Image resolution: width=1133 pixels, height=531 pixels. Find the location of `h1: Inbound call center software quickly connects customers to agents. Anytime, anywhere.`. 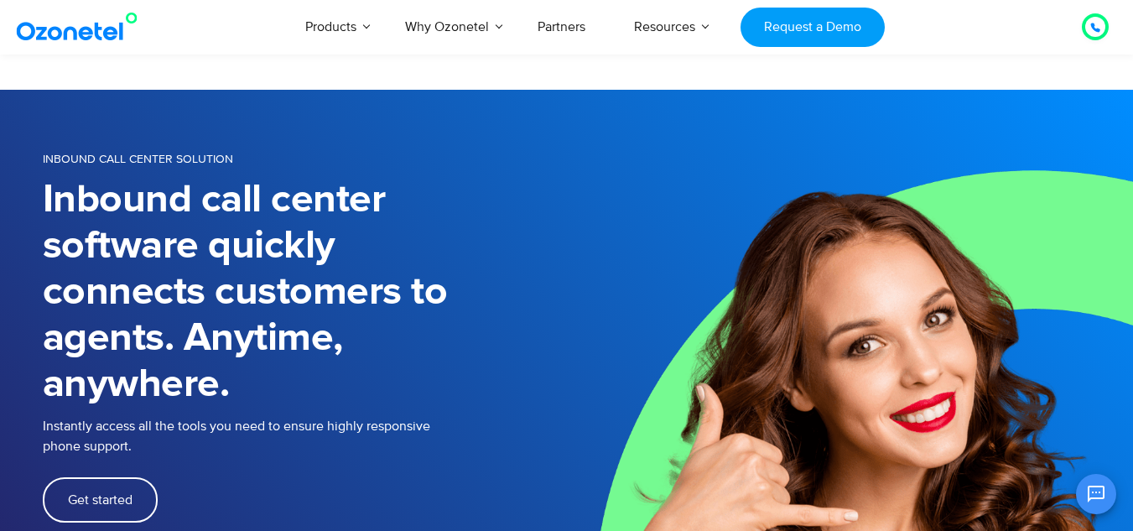

h1: Inbound call center software quickly connects customers to agents. Anytime, anywhere. is located at coordinates (304, 292).